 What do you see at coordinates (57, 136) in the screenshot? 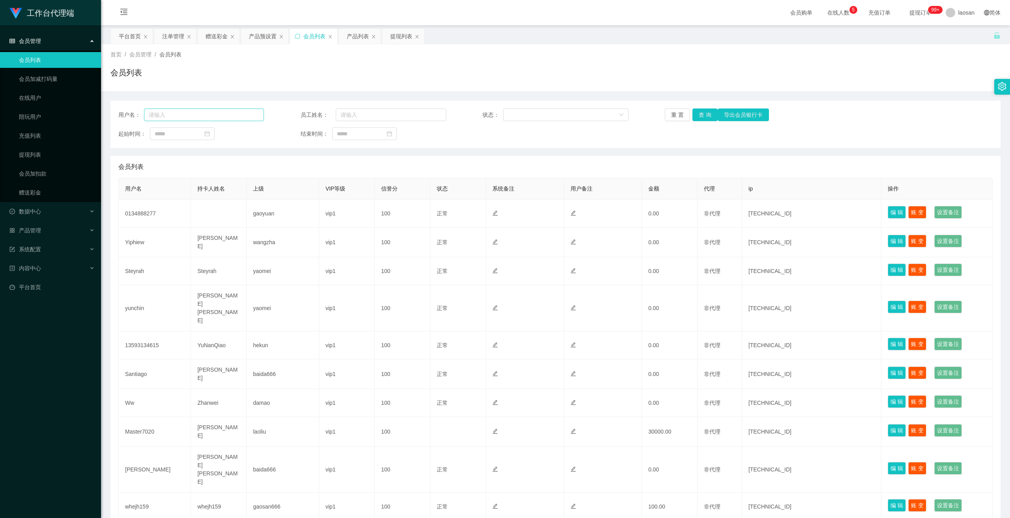
I see `a: 充值列表` at bounding box center [57, 136].